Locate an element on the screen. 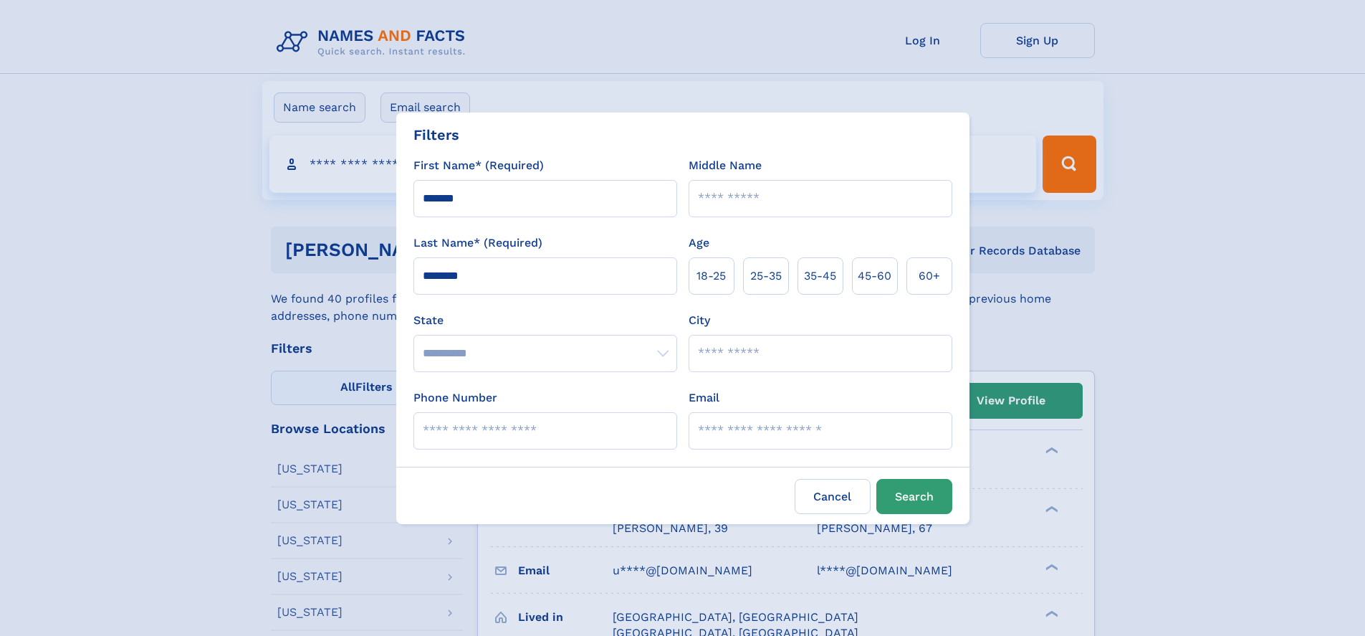  button: Search is located at coordinates (914, 496).